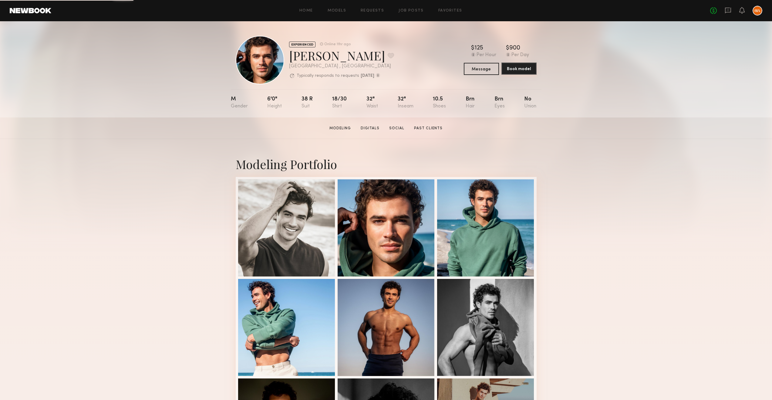 This screenshot has height=400, width=772. What do you see at coordinates (370, 128) in the screenshot?
I see `a: Digitals` at bounding box center [370, 128].